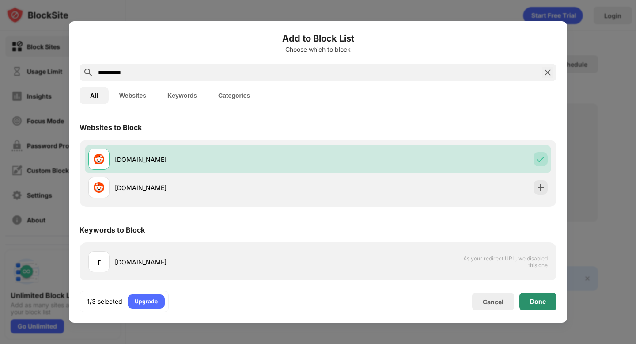 This screenshot has width=636, height=344. I want to click on button: Keywords, so click(182, 95).